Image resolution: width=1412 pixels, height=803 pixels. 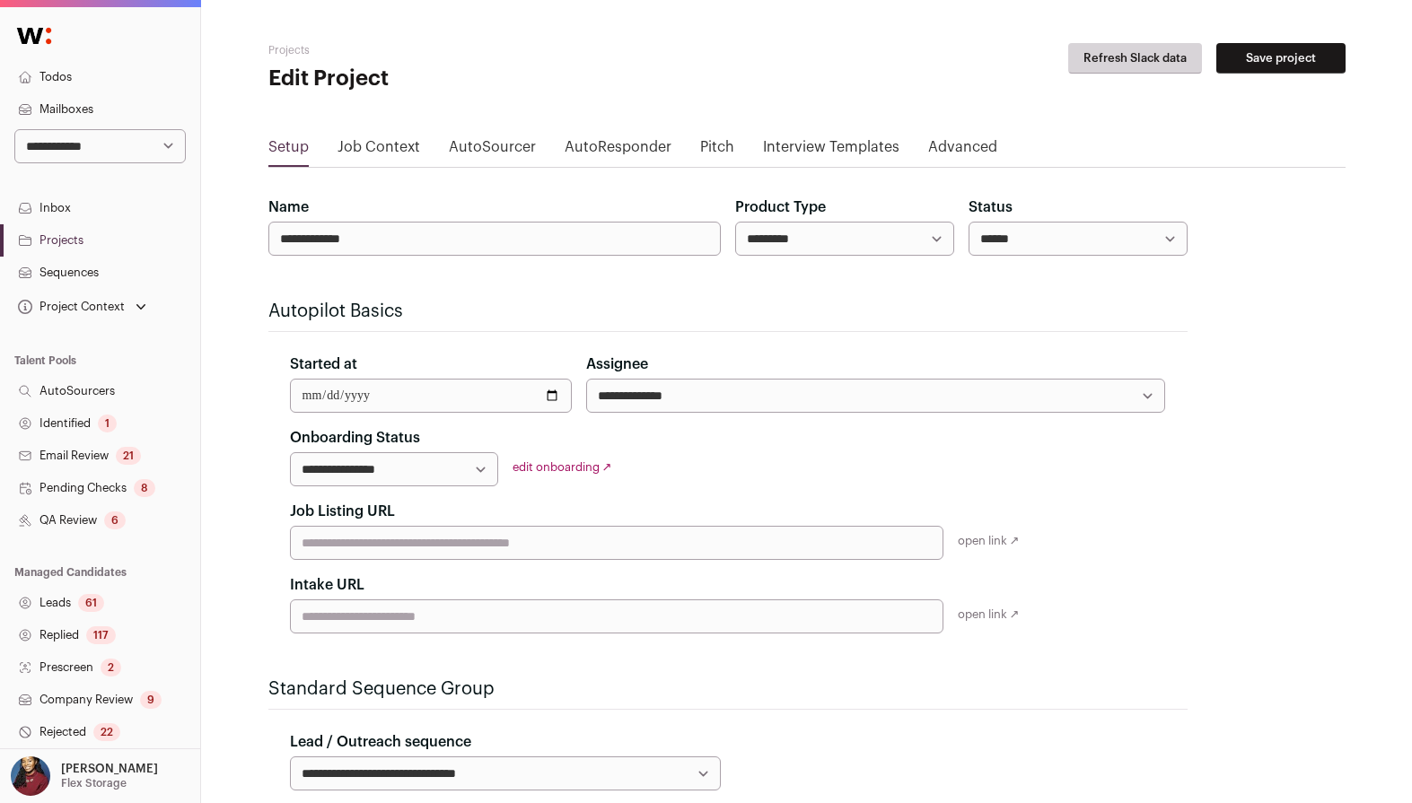 I want to click on label: Assignee, so click(x=617, y=364).